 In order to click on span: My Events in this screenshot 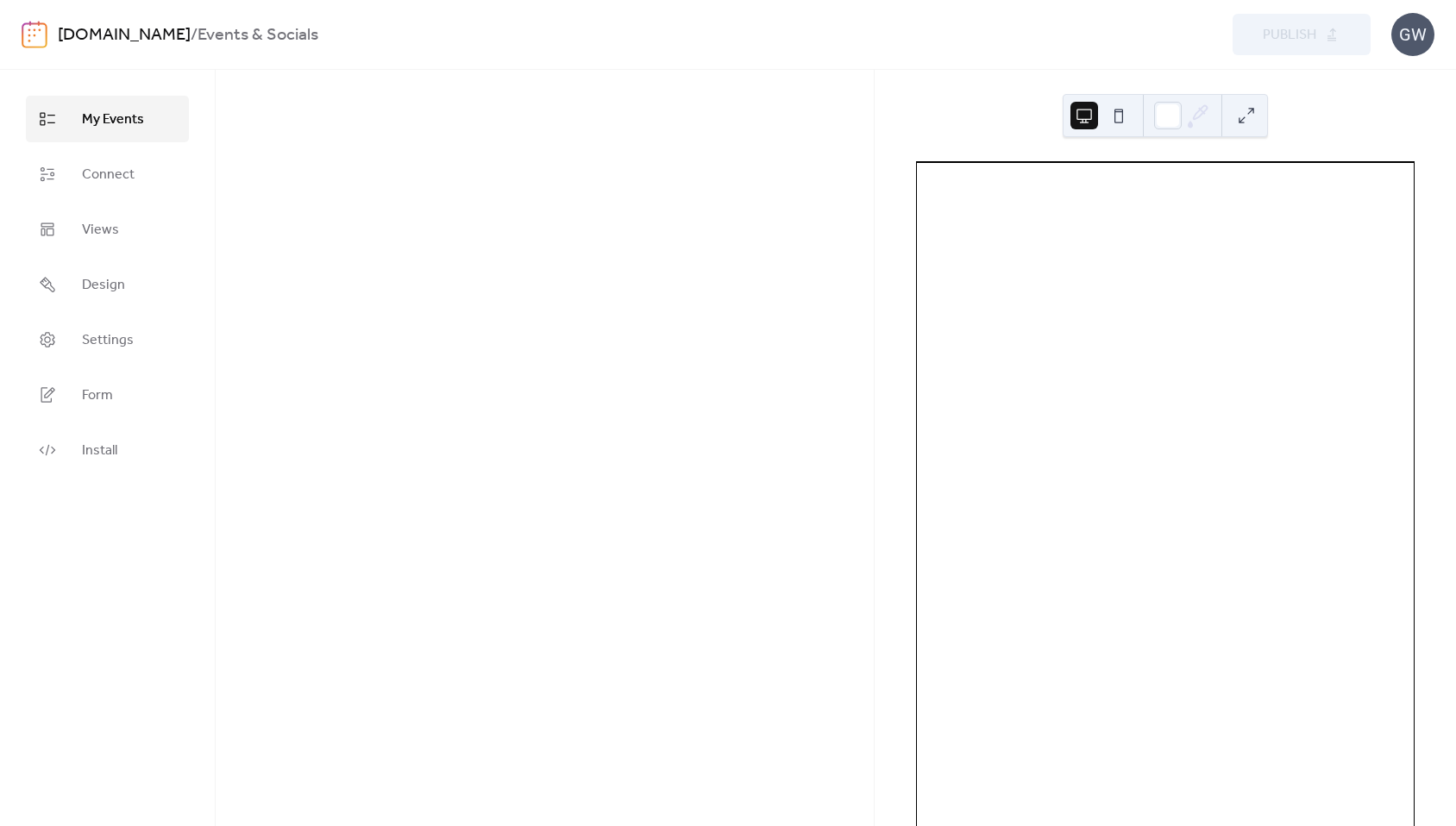, I will do `click(113, 120)`.